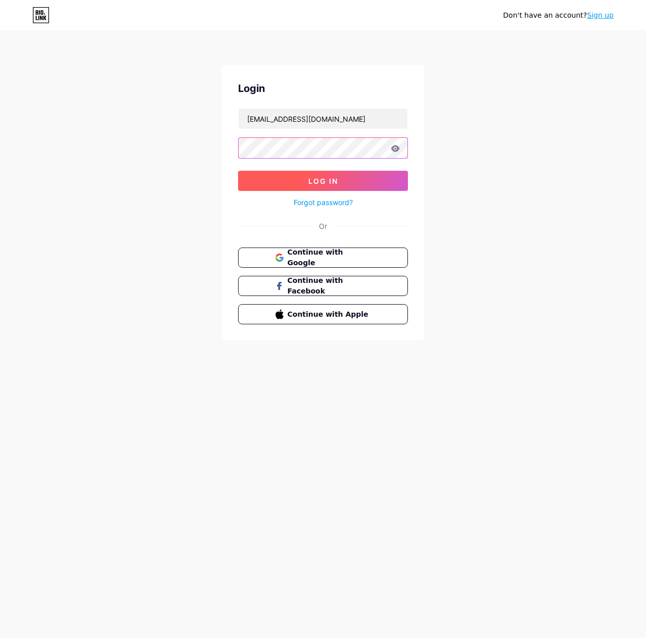 This screenshot has width=646, height=638. What do you see at coordinates (323, 88) in the screenshot?
I see `div: Login` at bounding box center [323, 88].